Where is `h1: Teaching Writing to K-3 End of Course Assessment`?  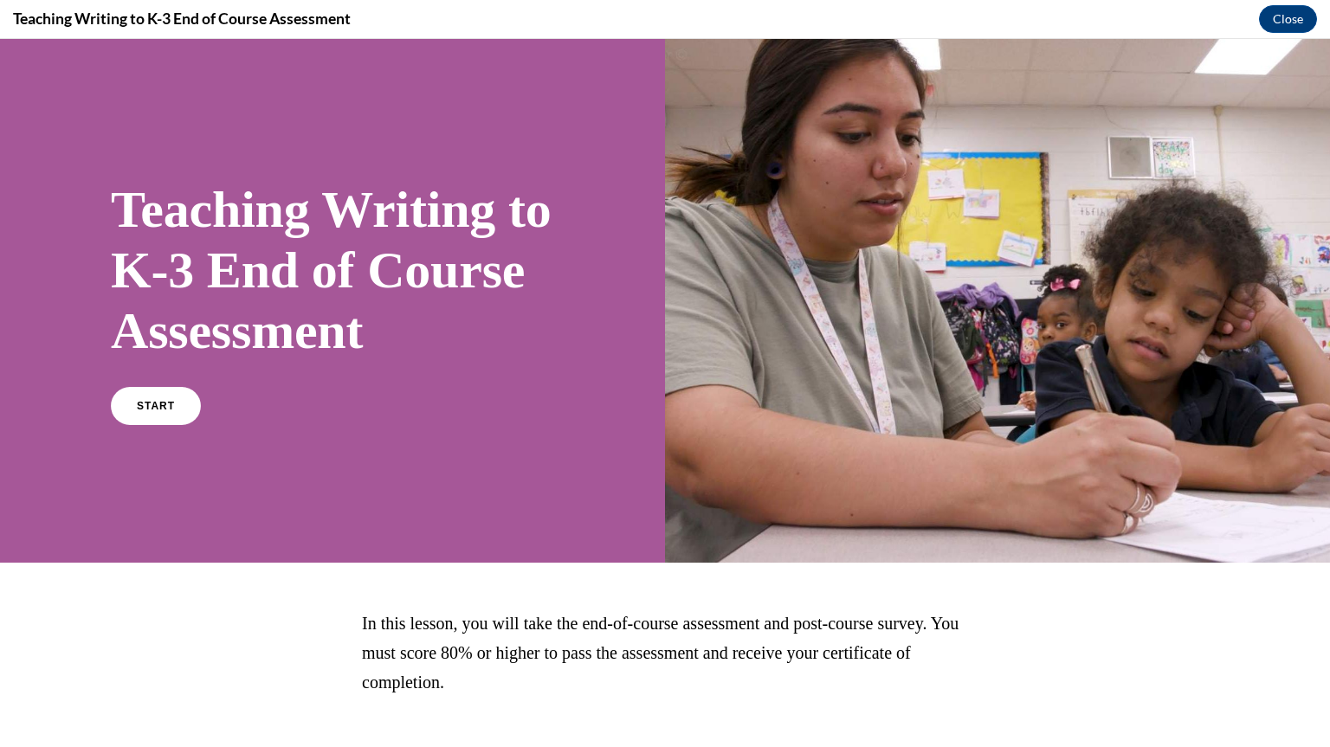
h1: Teaching Writing to K-3 End of Course Assessment is located at coordinates (332, 231).